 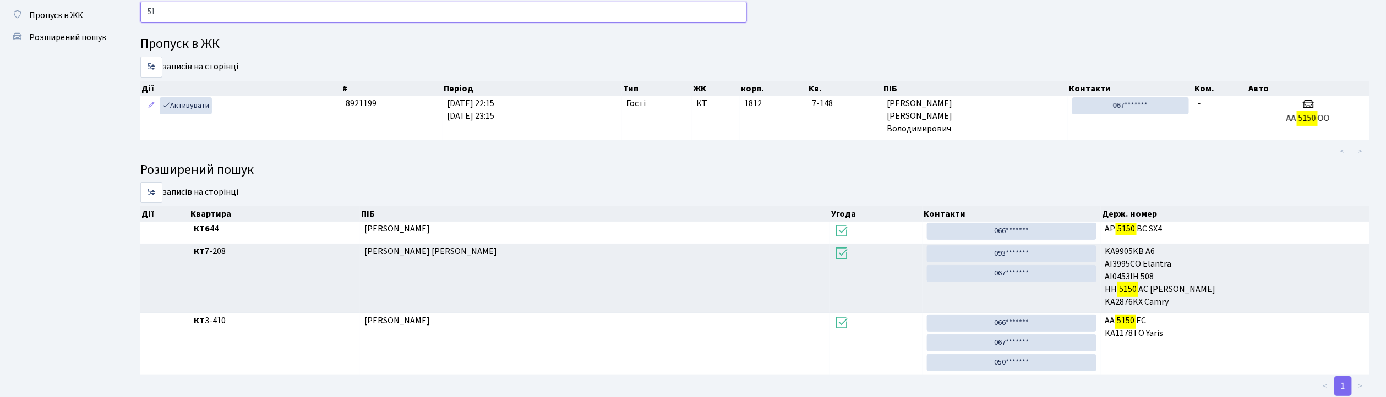 I want to click on span: КТ, so click(x=715, y=103).